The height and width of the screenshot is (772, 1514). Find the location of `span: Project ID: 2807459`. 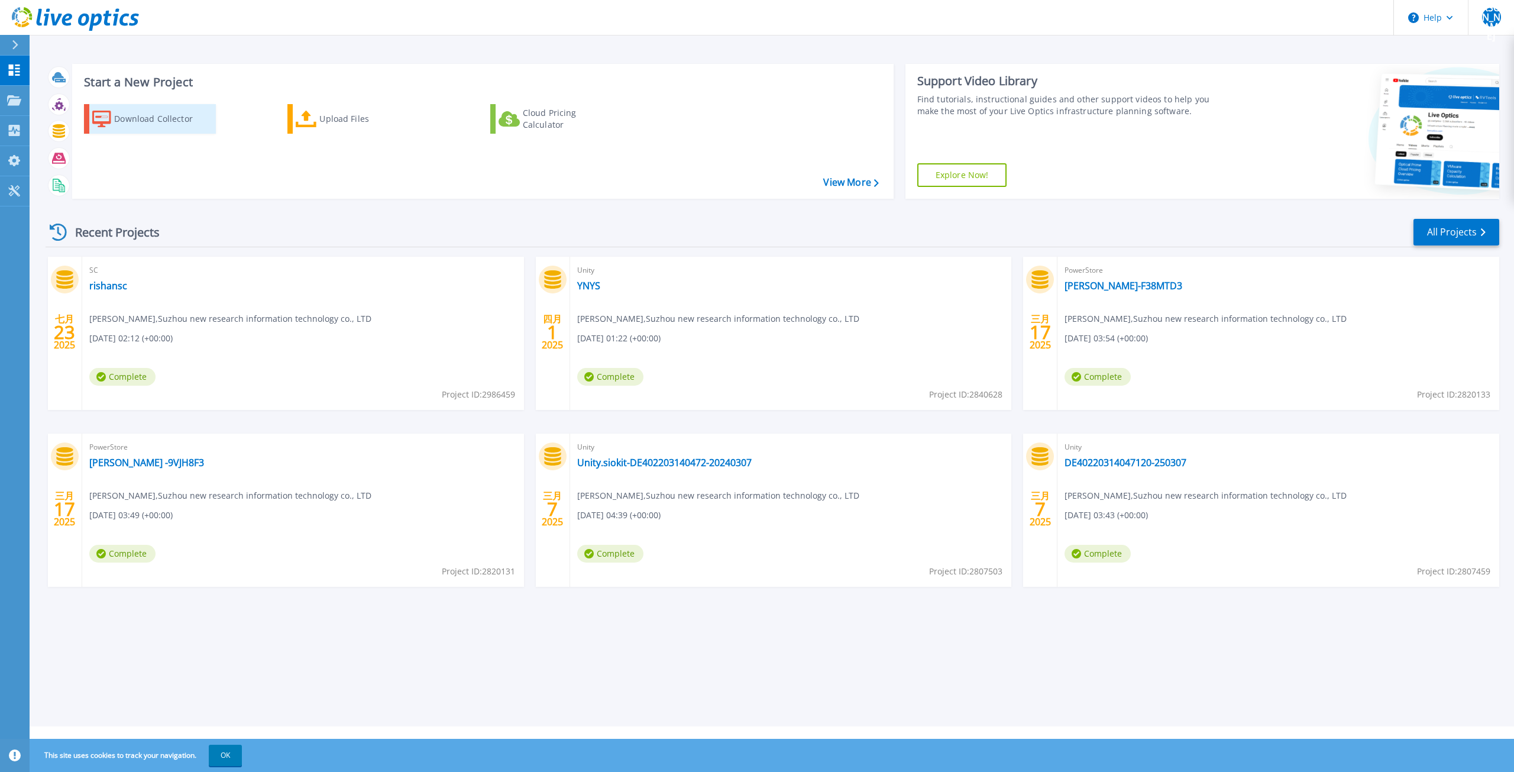

span: Project ID: 2807459 is located at coordinates (1454, 571).